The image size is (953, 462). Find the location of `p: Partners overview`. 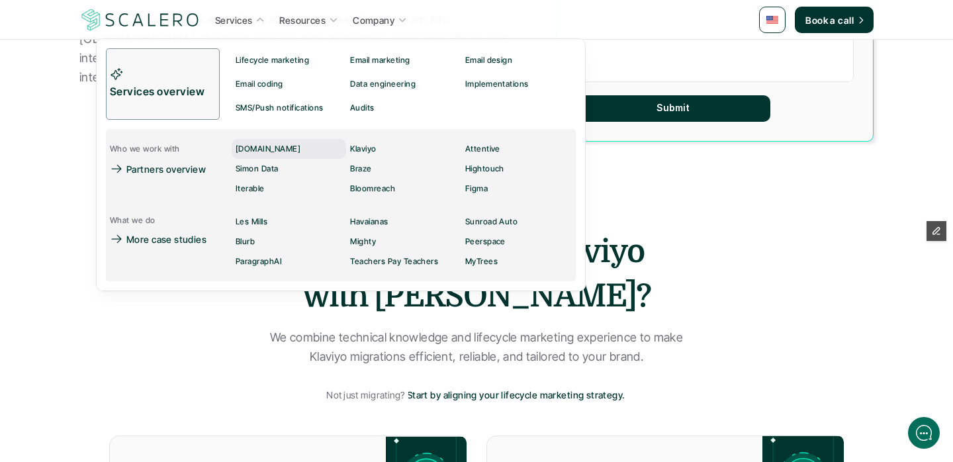

p: Partners overview is located at coordinates (166, 169).